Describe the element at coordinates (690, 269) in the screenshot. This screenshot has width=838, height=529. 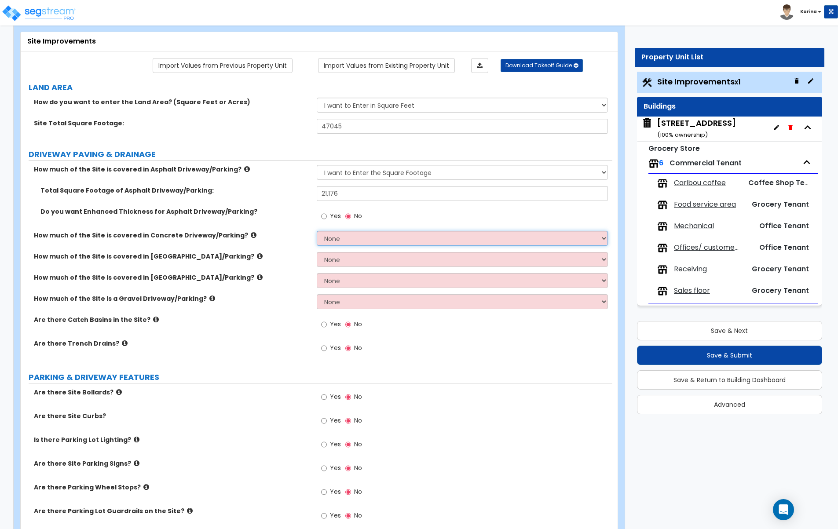
I see `span: Receiving` at that location.